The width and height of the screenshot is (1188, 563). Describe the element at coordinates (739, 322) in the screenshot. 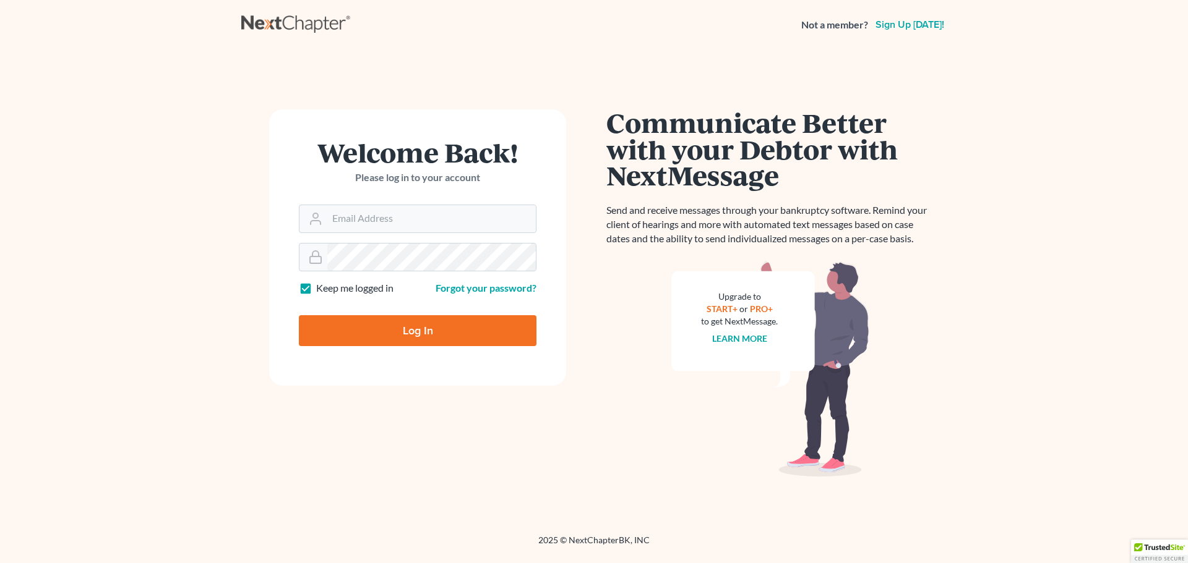

I see `div: to get NextMessage.` at that location.